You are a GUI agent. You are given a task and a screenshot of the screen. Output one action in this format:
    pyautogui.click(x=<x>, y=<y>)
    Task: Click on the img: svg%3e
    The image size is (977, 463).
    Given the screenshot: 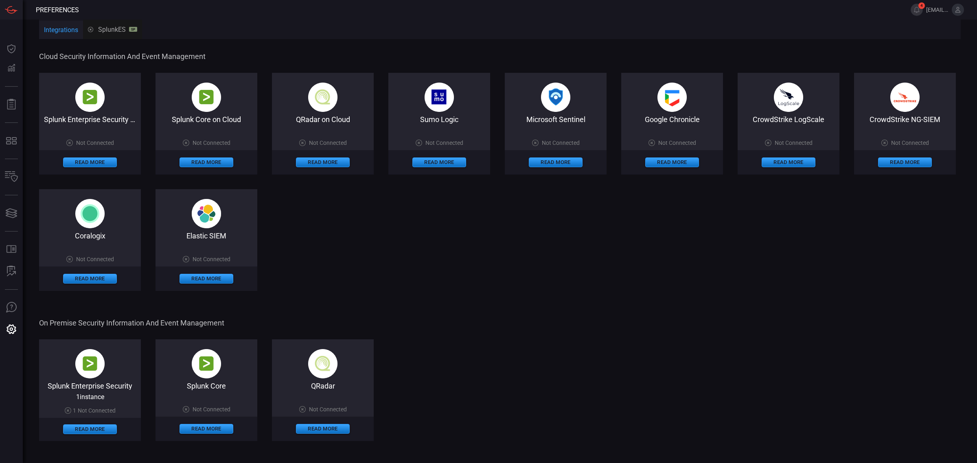 What is the action you would take?
    pyautogui.click(x=90, y=214)
    